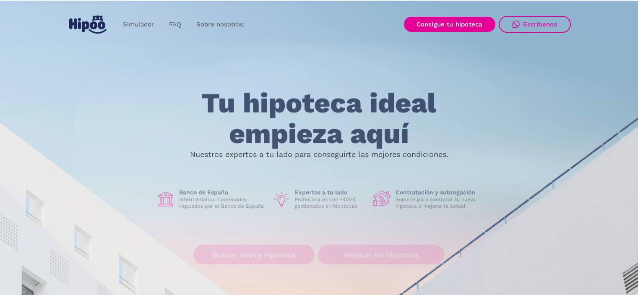  I want to click on h1: Expertos a tu lado, so click(331, 193).